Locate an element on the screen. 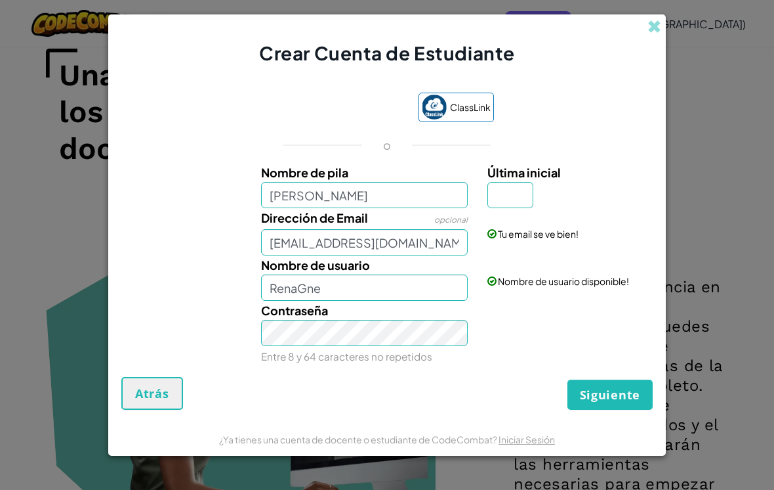 The width and height of the screenshot is (774, 490). div: Acceder con Google. Se abre en una pestaña nueva is located at coordinates (343, 108).